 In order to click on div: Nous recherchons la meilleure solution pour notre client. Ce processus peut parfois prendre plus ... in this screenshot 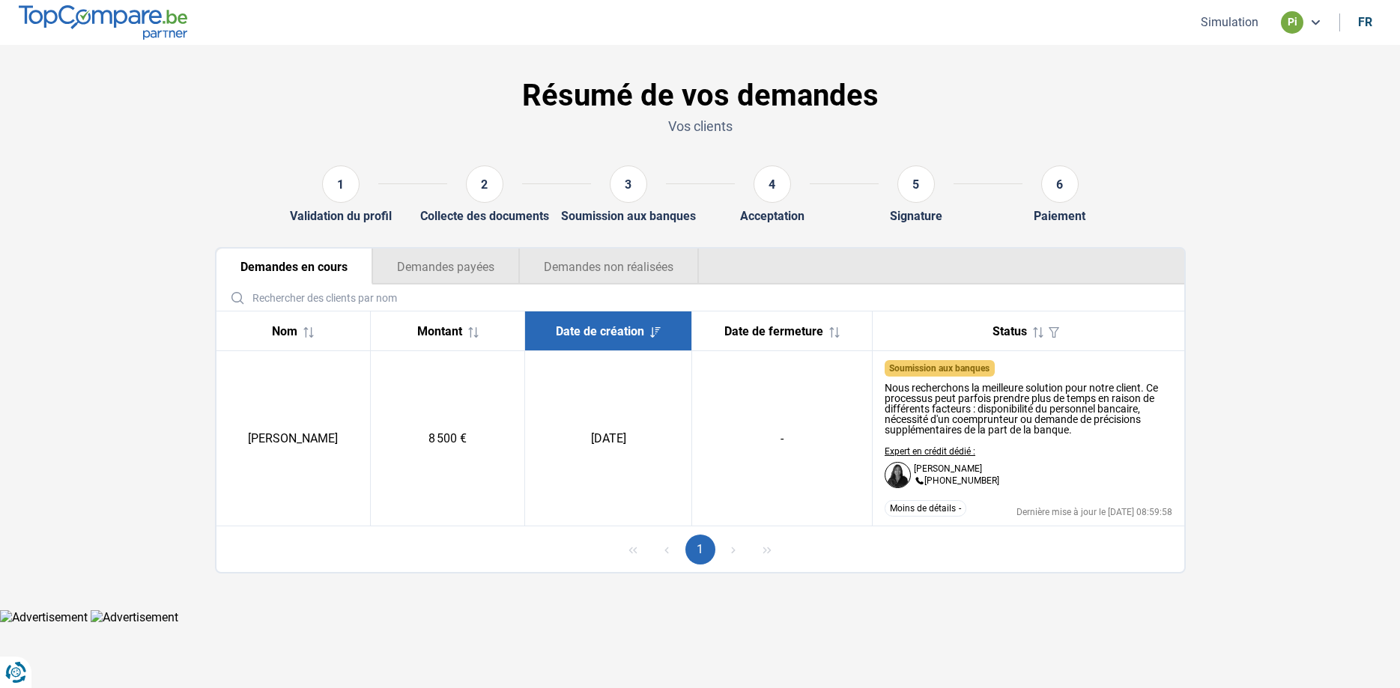, I will do `click(1028, 409)`.